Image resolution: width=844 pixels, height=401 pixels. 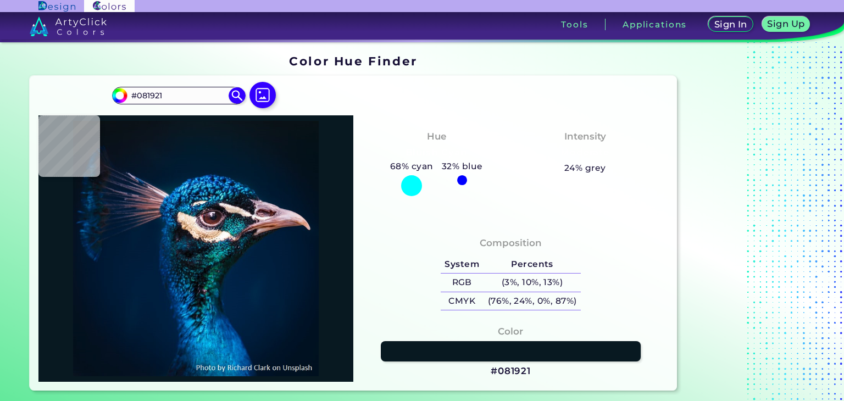 I want to click on h3: Moderate, so click(x=585, y=153).